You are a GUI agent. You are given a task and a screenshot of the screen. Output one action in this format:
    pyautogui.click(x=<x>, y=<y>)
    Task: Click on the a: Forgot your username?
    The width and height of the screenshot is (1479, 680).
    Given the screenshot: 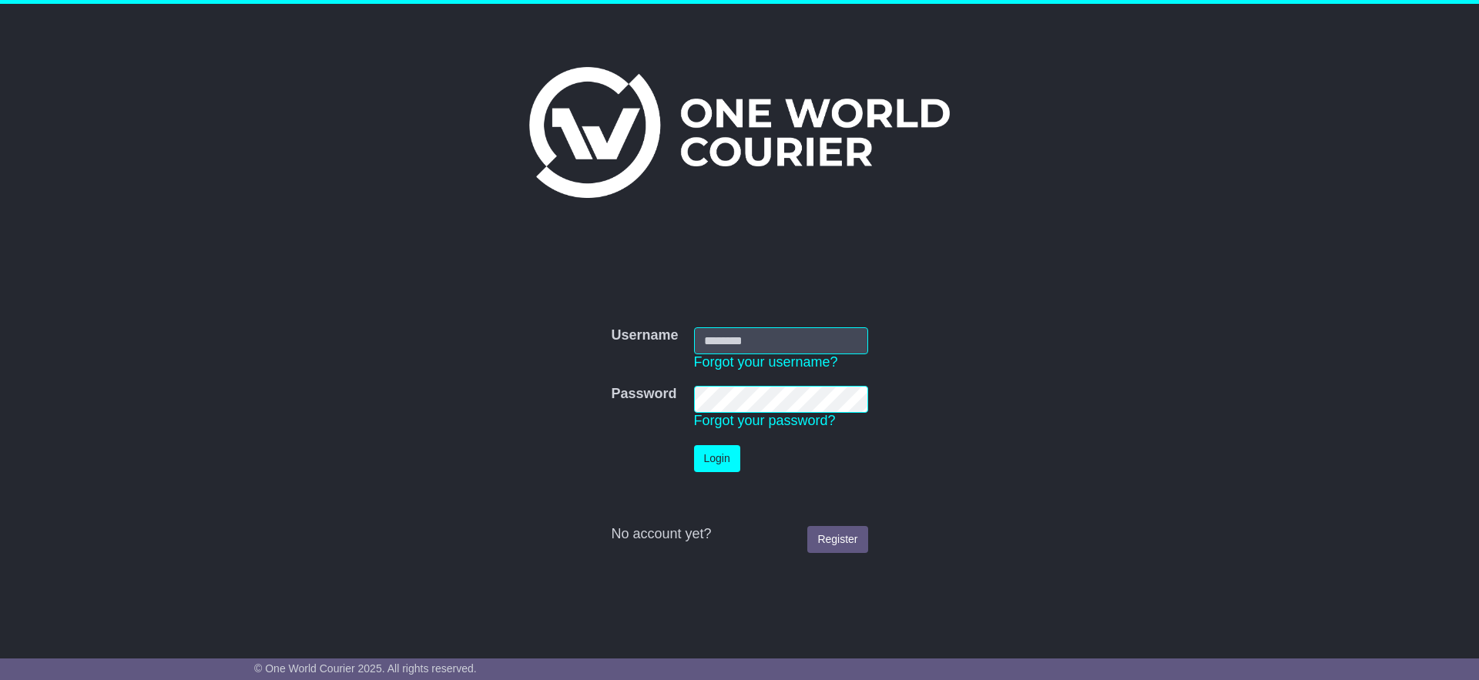 What is the action you would take?
    pyautogui.click(x=766, y=362)
    